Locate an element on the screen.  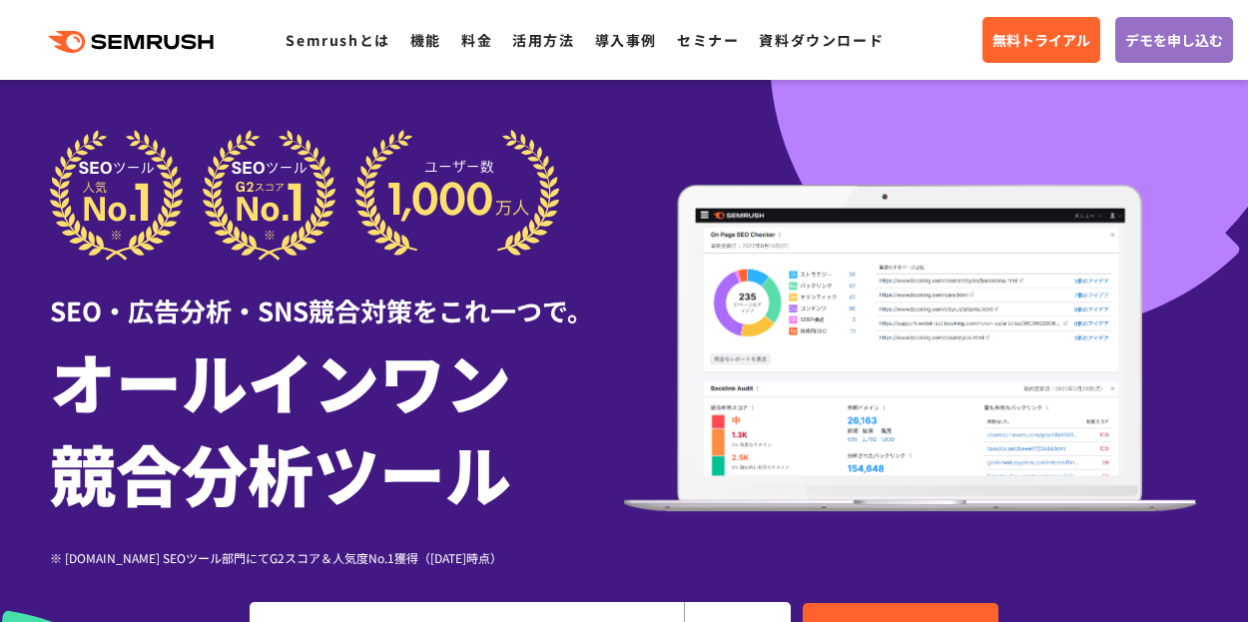
a: 機能 is located at coordinates (425, 40).